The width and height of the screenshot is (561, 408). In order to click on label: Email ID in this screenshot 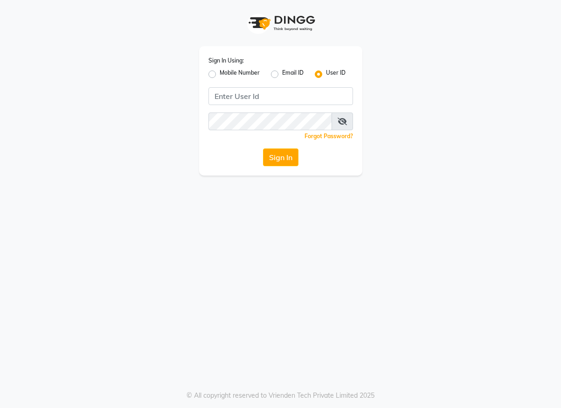, I will do `click(293, 74)`.